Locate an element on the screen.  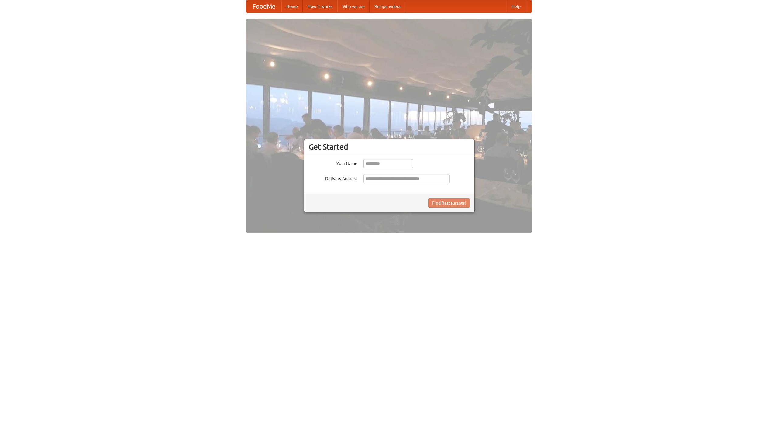
label: Delivery Address is located at coordinates (333, 178).